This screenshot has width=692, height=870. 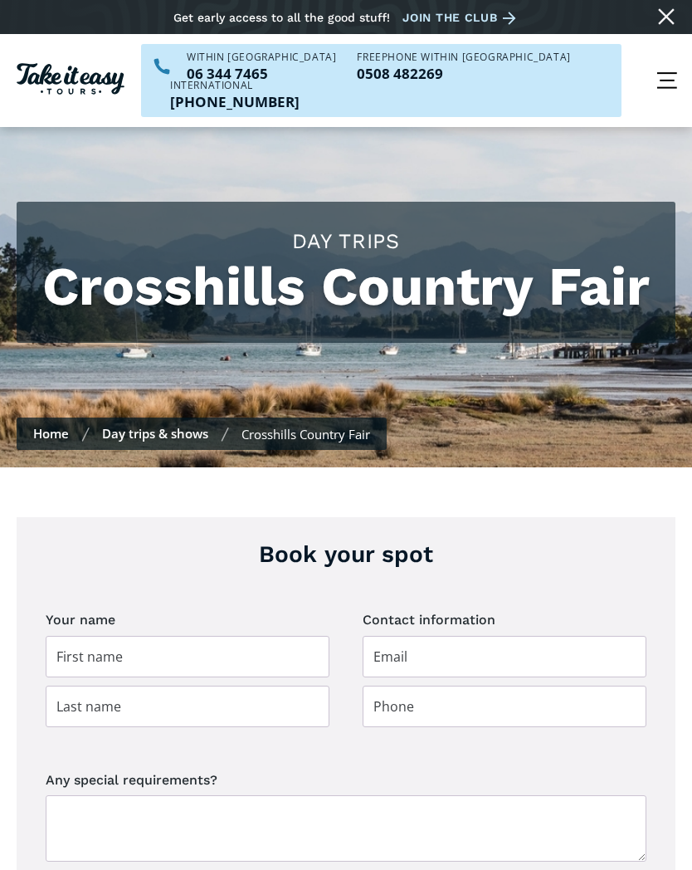 I want to click on h1: Crosshills Country Fair, so click(x=346, y=286).